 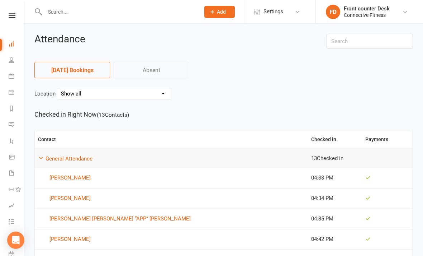 I want to click on input: Search..., so click(x=119, y=12).